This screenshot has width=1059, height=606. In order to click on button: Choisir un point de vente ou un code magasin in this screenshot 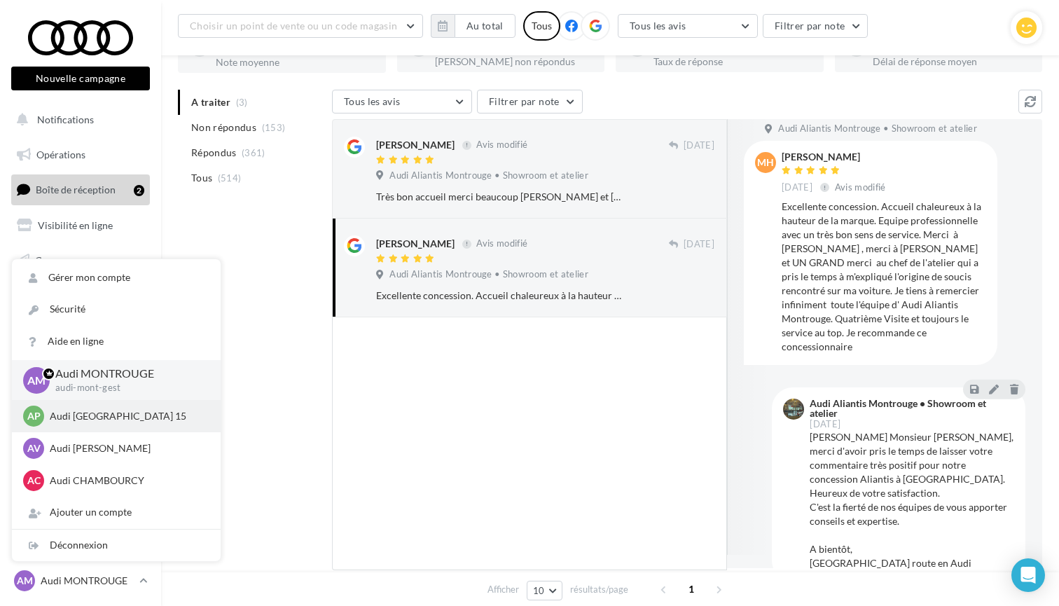, I will do `click(300, 26)`.